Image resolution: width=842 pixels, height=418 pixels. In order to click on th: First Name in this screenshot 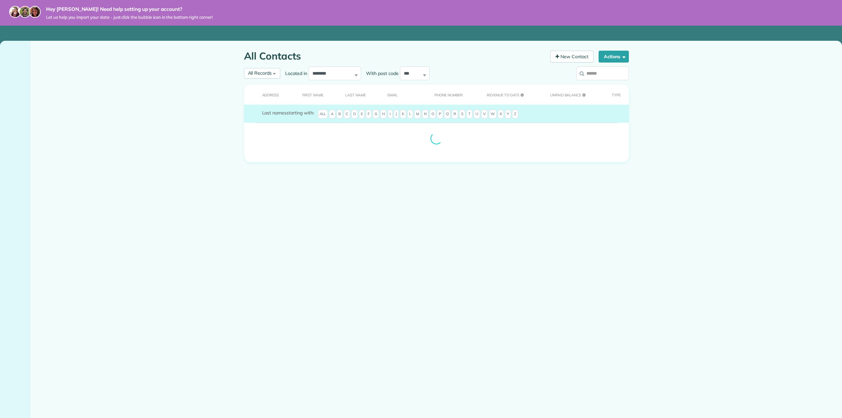, I will do `click(313, 94)`.